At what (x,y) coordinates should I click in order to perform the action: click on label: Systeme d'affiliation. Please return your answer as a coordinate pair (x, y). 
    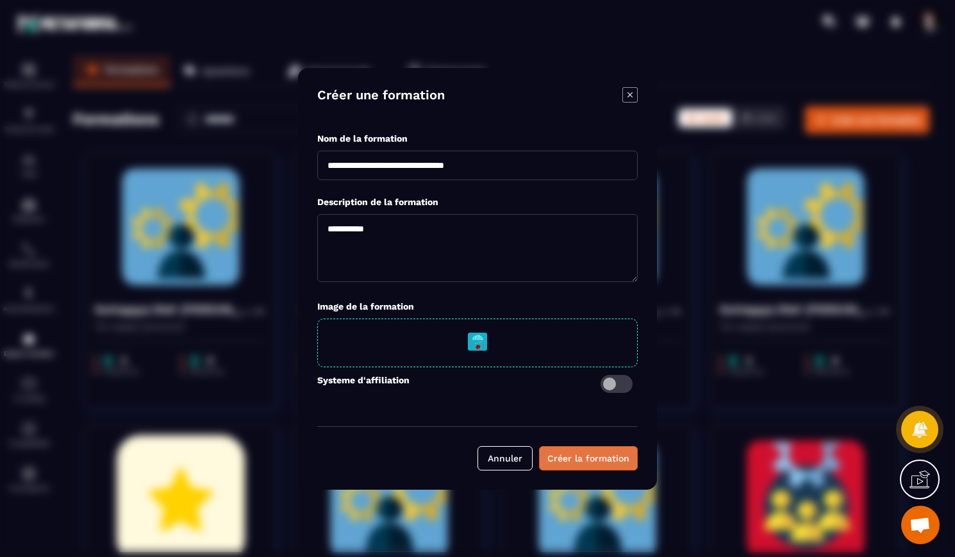
    Looking at the image, I should click on (363, 384).